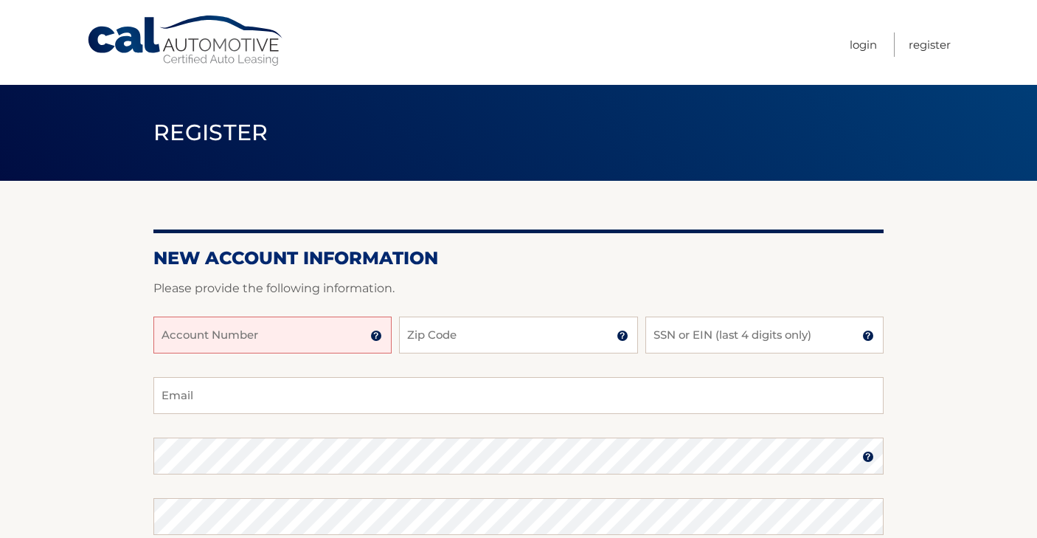 The image size is (1037, 538). I want to click on a: Login, so click(863, 44).